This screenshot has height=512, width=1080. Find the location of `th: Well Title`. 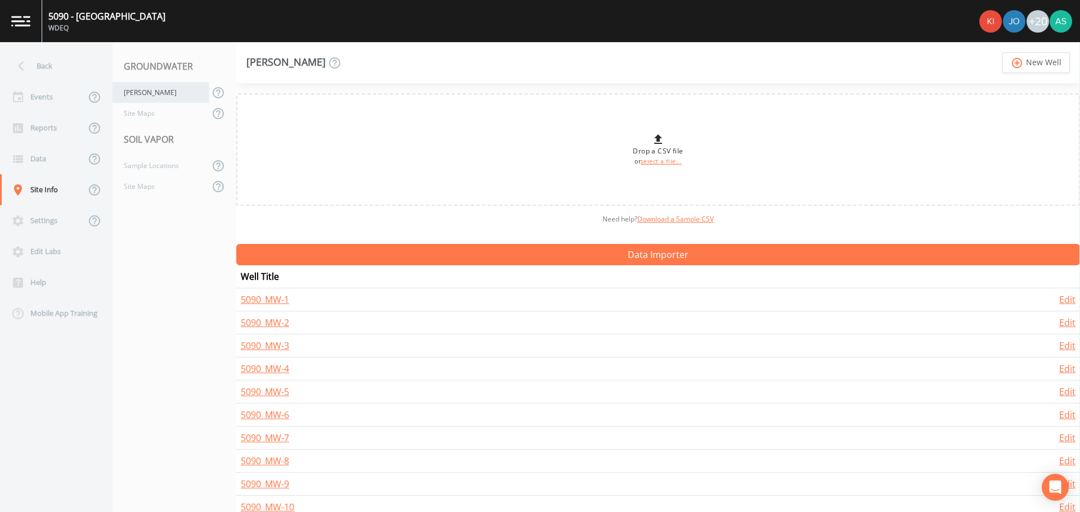

th: Well Title is located at coordinates (508, 277).